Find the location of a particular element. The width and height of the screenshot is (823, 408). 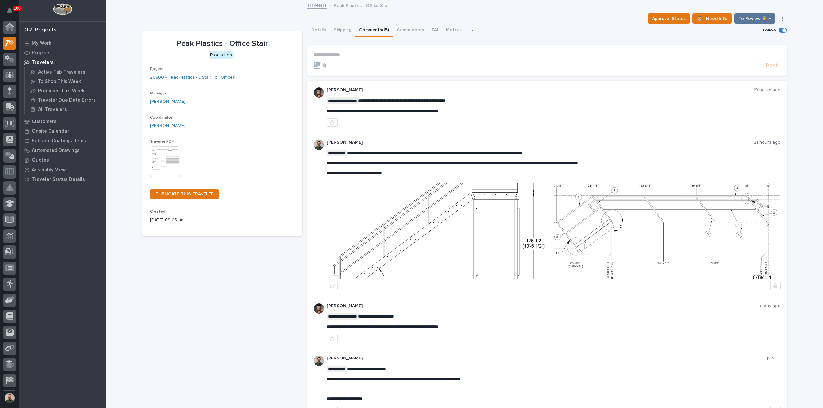

a: Assembly View is located at coordinates (63, 170).